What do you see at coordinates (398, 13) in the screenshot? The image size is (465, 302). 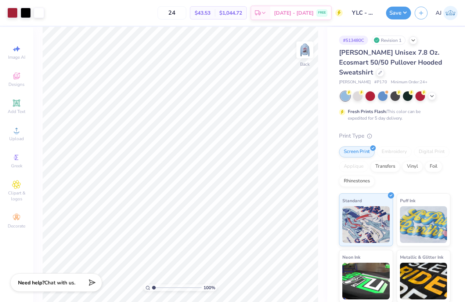 I see `button: Save` at bounding box center [398, 13].